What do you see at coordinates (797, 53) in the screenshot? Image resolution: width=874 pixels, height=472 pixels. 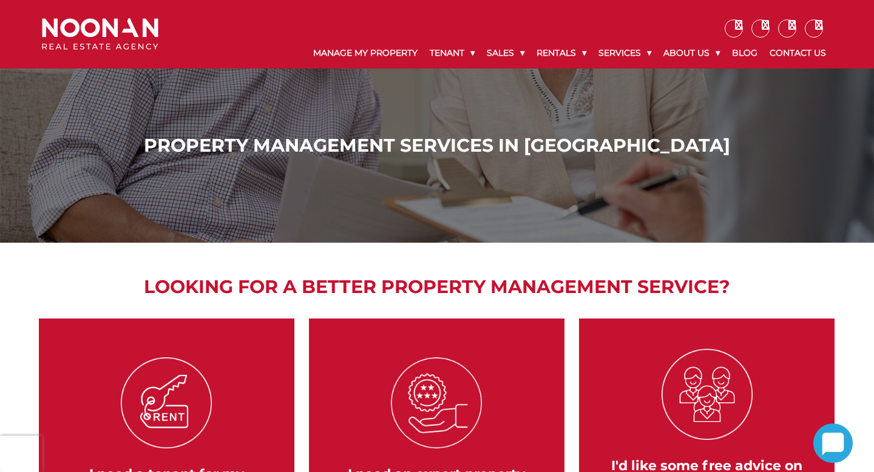 I see `a: Contact Us` at bounding box center [797, 53].